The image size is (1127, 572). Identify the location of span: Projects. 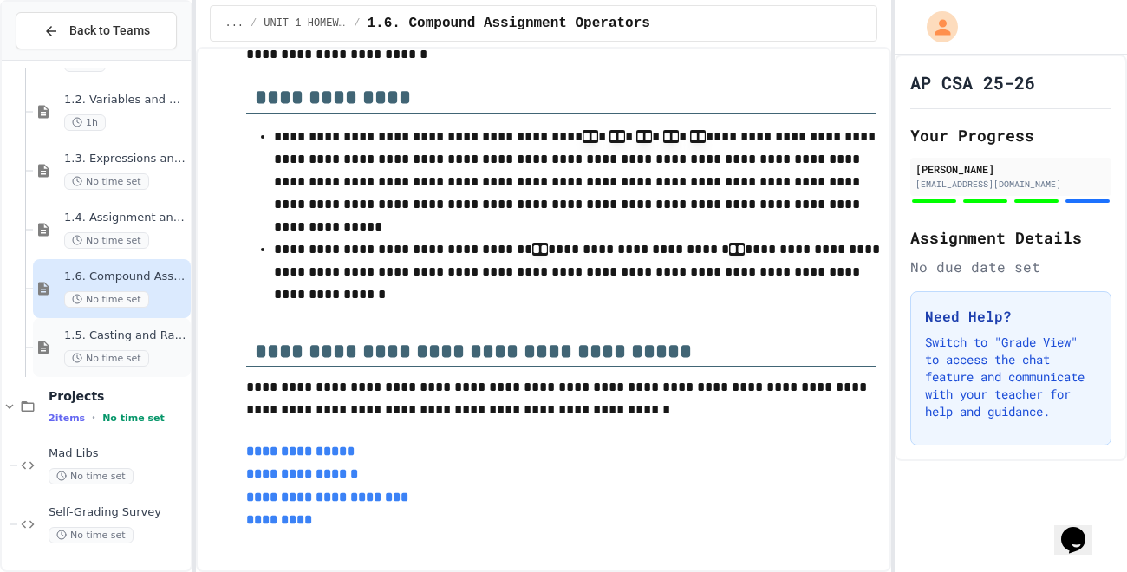
(118, 396).